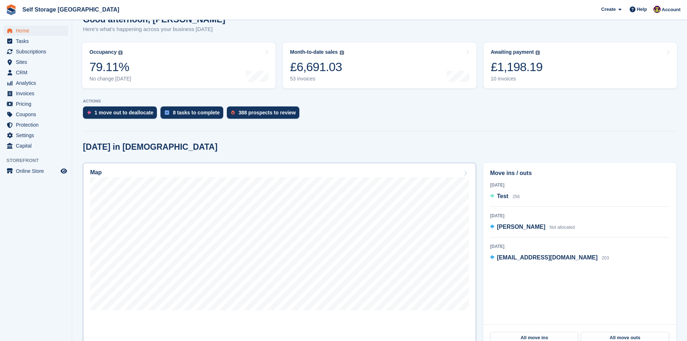 This screenshot has height=341, width=687. What do you see at coordinates (265, 114) in the screenshot?
I see `a: 388 prospects to review` at bounding box center [265, 114].